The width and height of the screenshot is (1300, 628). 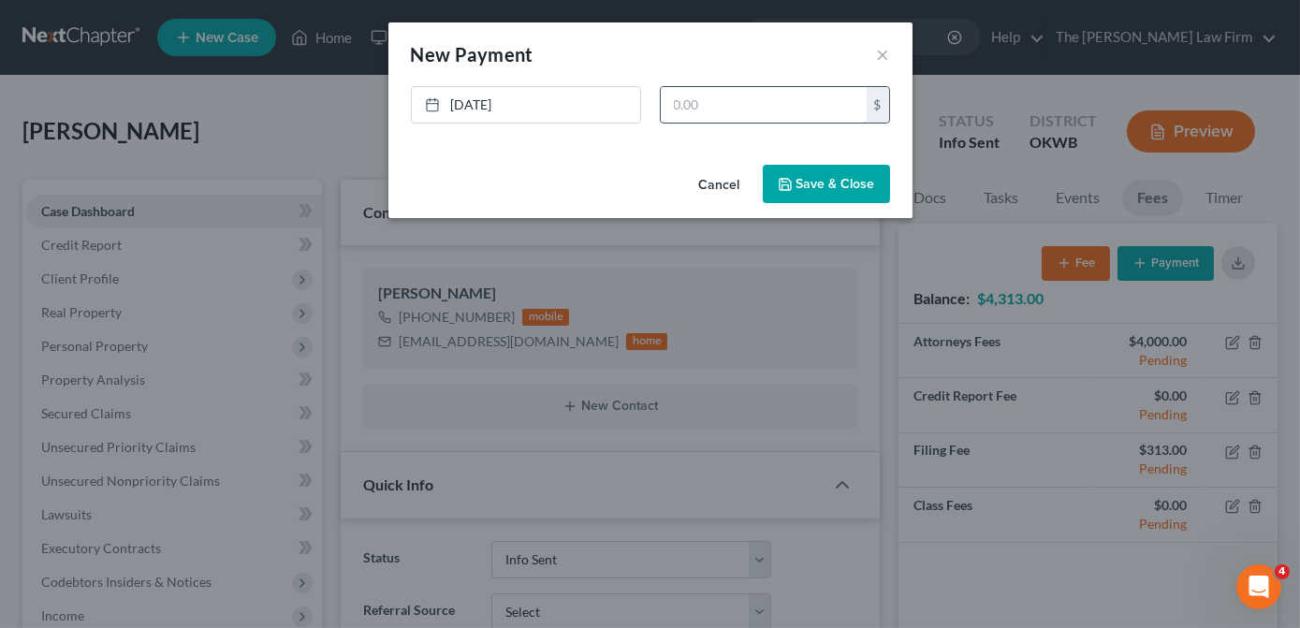 I want to click on button: Cancel, so click(x=720, y=185).